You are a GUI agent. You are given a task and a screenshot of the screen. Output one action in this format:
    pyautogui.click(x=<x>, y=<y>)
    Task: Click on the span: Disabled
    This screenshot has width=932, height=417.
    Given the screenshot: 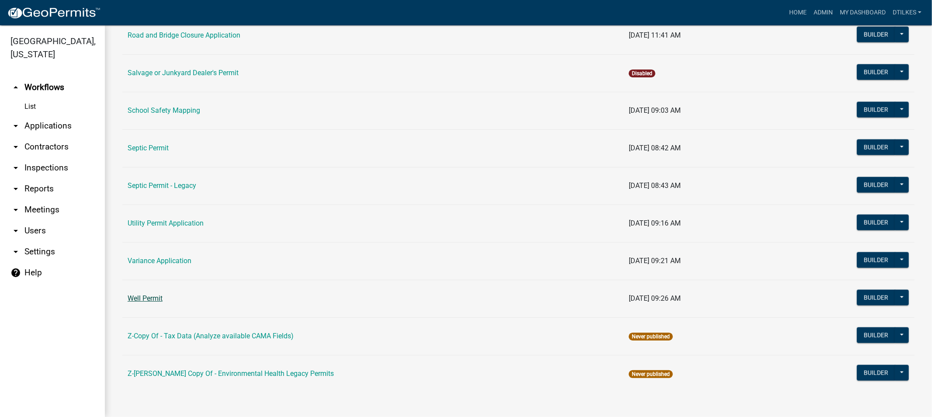 What is the action you would take?
    pyautogui.click(x=642, y=73)
    